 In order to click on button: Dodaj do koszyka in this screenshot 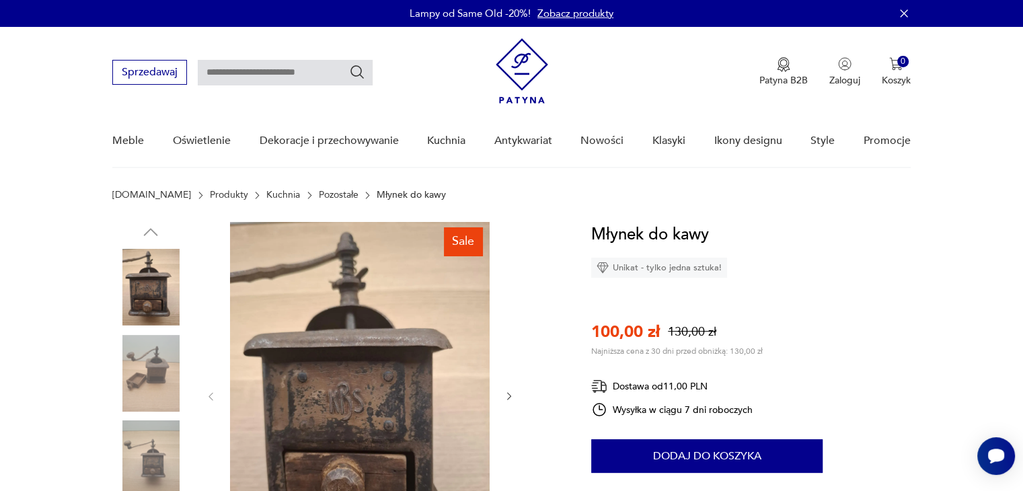, I will do `click(707, 456)`.